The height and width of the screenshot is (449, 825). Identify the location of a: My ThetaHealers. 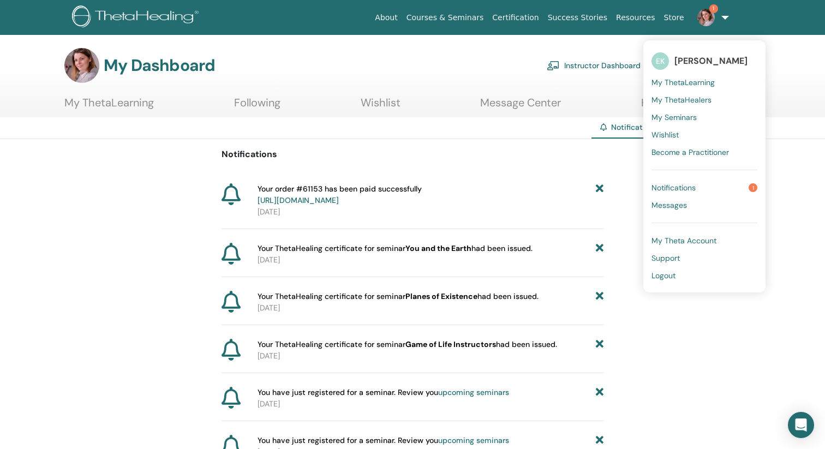
(704, 100).